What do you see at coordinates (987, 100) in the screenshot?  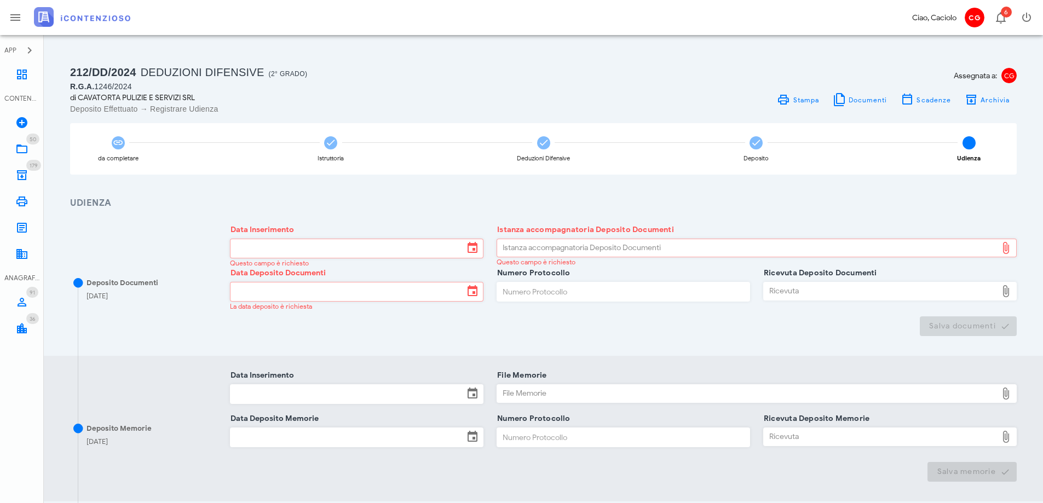 I see `button: Archivia` at bounding box center [987, 100].